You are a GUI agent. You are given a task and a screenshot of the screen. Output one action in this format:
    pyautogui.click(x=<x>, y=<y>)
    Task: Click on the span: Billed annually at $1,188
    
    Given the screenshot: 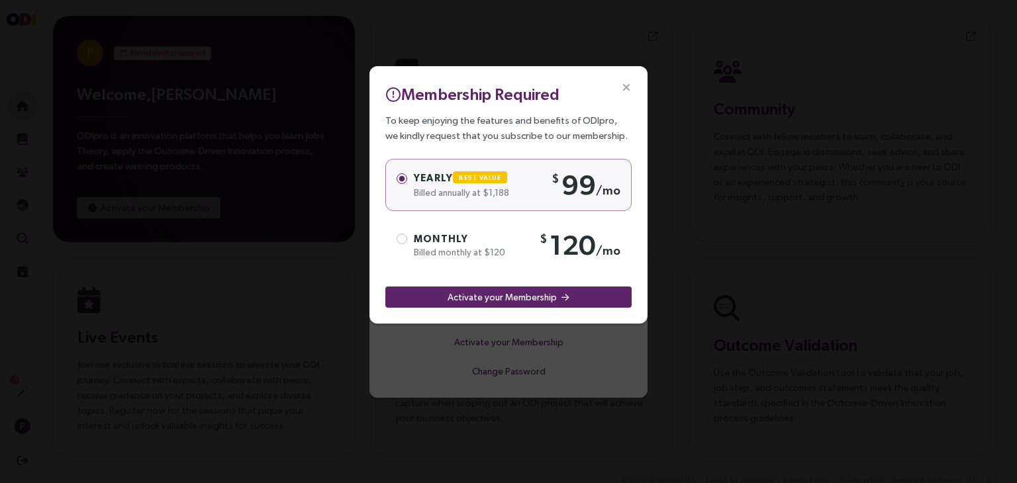 What is the action you would take?
    pyautogui.click(x=461, y=193)
    